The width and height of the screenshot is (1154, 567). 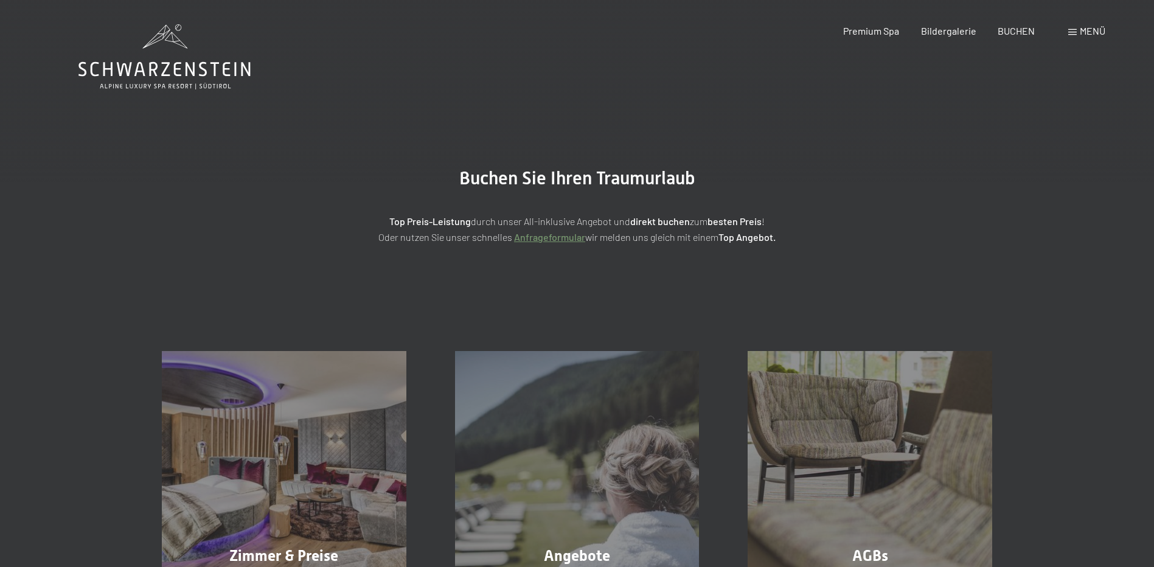 What do you see at coordinates (283, 555) in the screenshot?
I see `span: Zimmer & Preise` at bounding box center [283, 555].